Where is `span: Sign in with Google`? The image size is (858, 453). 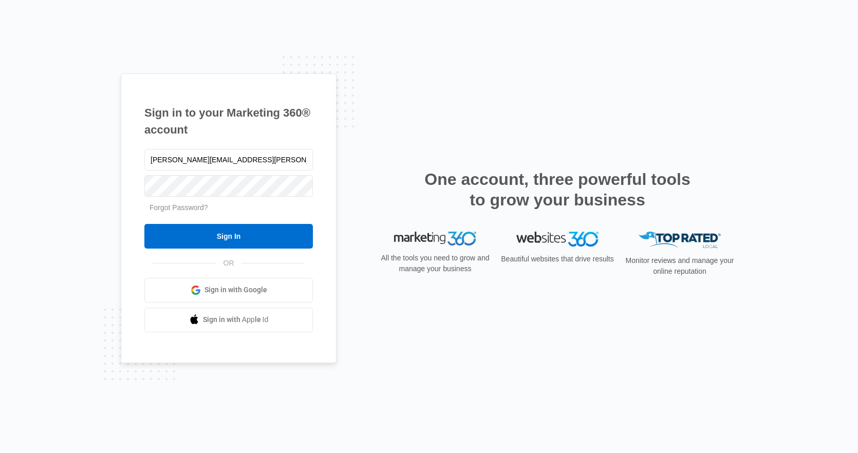 span: Sign in with Google is located at coordinates (236, 290).